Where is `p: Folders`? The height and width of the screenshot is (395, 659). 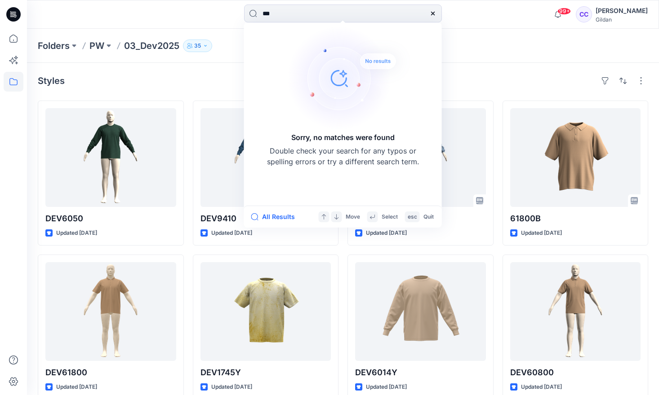 p: Folders is located at coordinates (53, 46).